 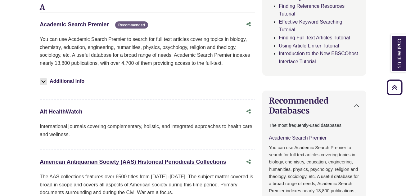 I want to click on h3: A, so click(x=147, y=8).